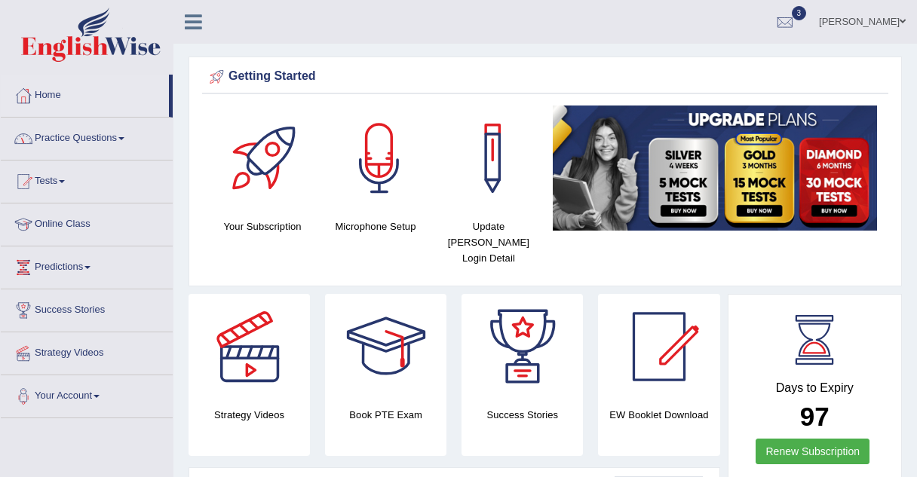  What do you see at coordinates (522, 415) in the screenshot?
I see `h4: Success Stories` at bounding box center [522, 415].